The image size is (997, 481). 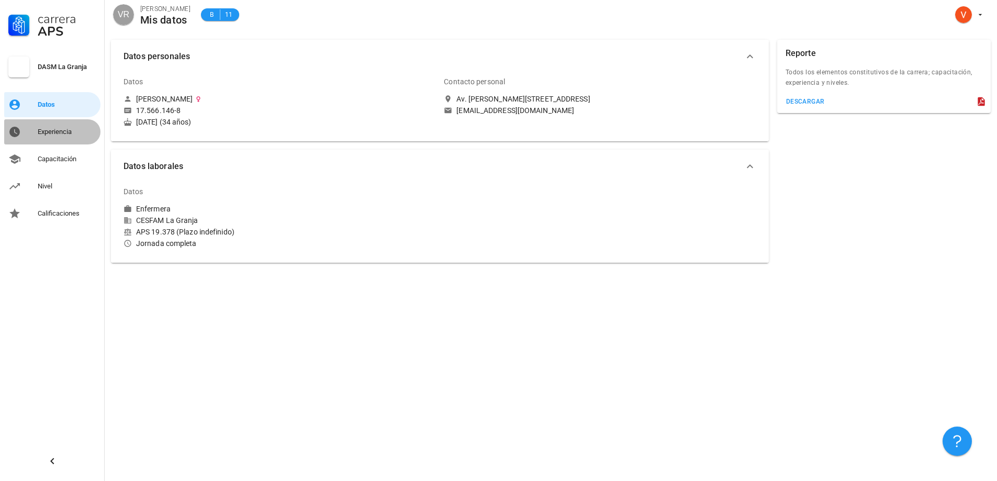 I want to click on span: B, so click(x=211, y=15).